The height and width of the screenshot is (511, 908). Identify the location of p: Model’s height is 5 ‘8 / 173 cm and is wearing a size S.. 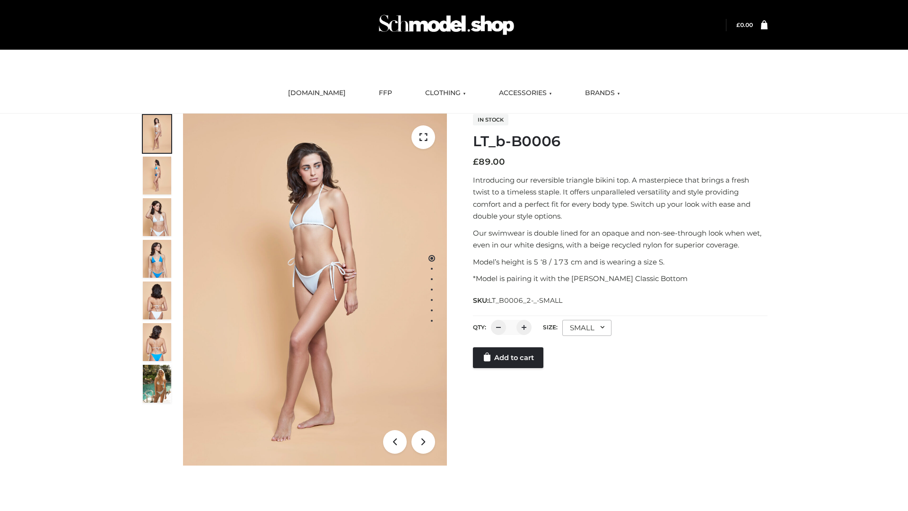
(620, 262).